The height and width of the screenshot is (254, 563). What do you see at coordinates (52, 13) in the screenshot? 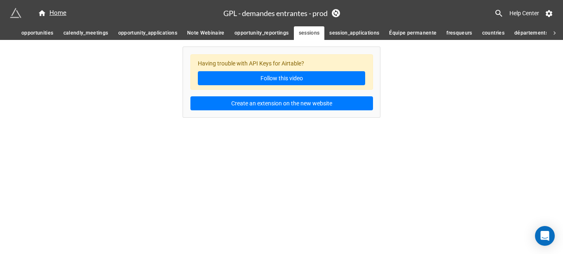
I see `div: Home` at bounding box center [52, 13].